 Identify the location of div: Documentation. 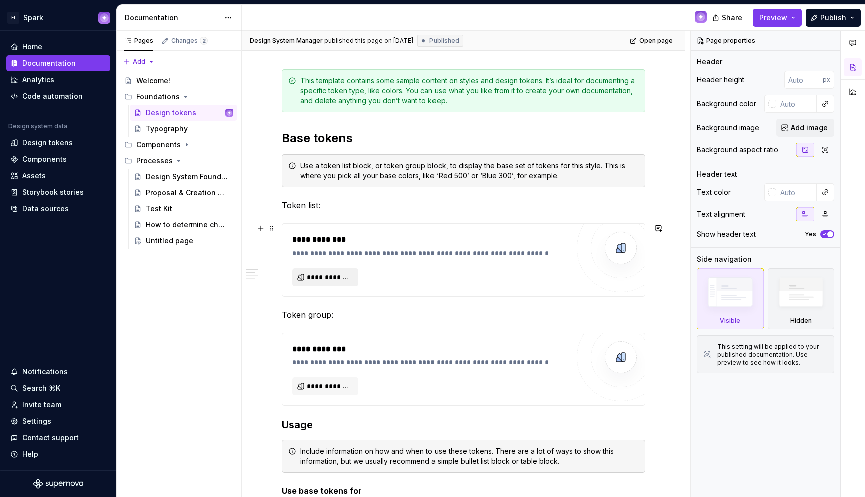
(172, 18).